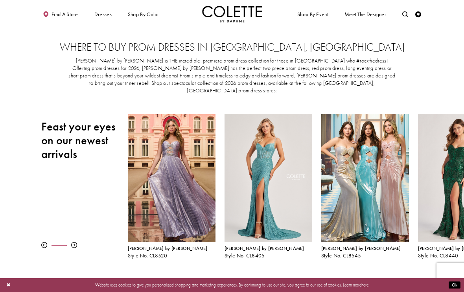  Describe the element at coordinates (148, 256) in the screenshot. I see `span: Style No. CL8520` at that location.